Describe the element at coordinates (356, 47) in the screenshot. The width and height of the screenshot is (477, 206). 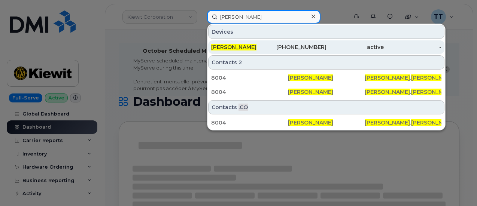
I see `div: active` at that location.